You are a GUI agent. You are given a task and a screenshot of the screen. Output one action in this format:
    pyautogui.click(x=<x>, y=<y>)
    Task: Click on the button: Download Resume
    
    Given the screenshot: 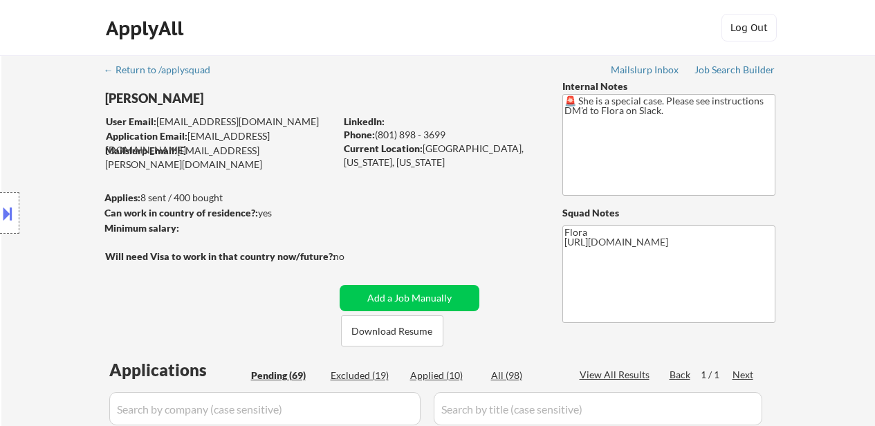 What is the action you would take?
    pyautogui.click(x=392, y=331)
    